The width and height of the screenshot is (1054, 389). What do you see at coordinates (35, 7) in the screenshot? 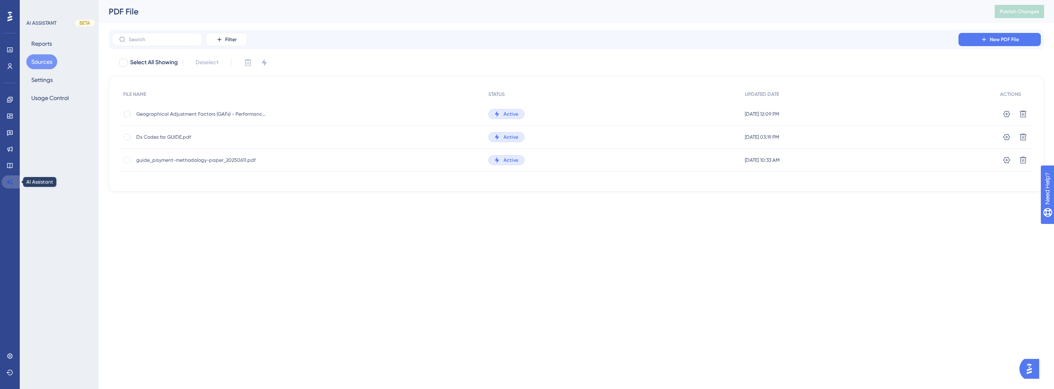
I see `span: Need Help?` at bounding box center [35, 7].